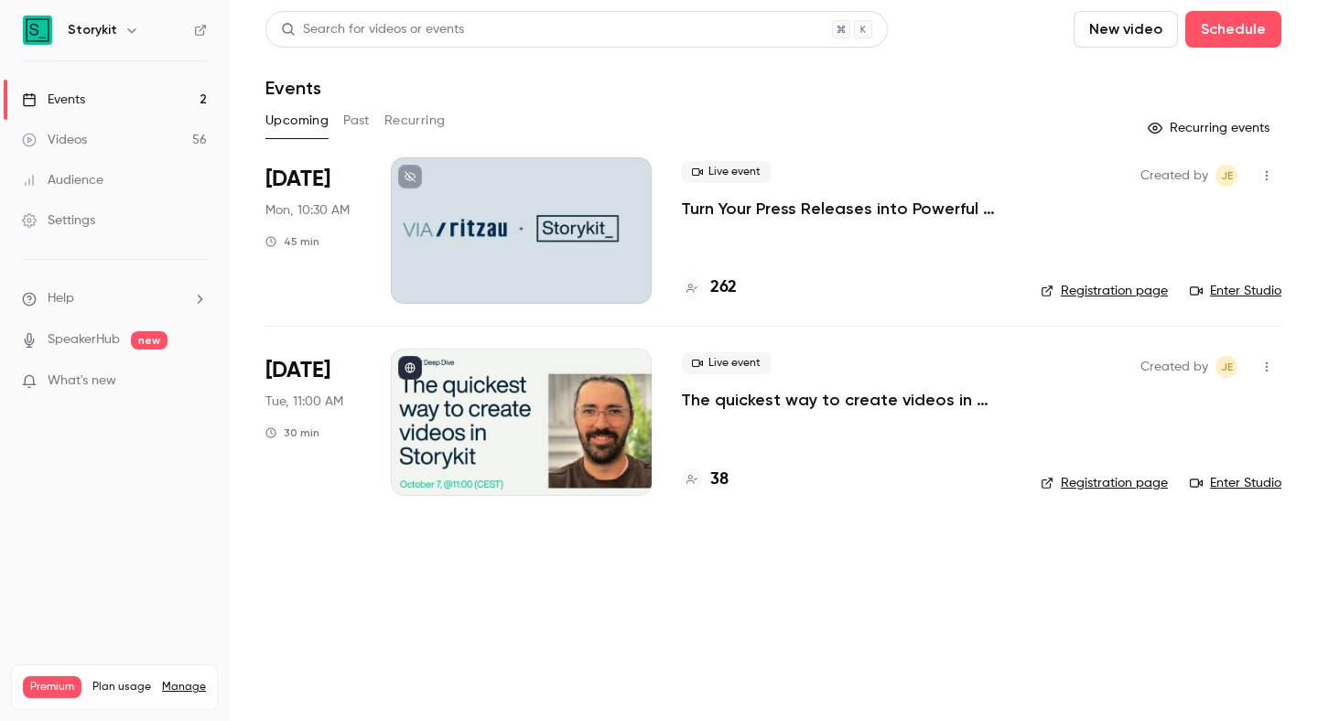  What do you see at coordinates (845, 400) in the screenshot?
I see `a: The quickest way to create videos in Storykit` at bounding box center [845, 400].